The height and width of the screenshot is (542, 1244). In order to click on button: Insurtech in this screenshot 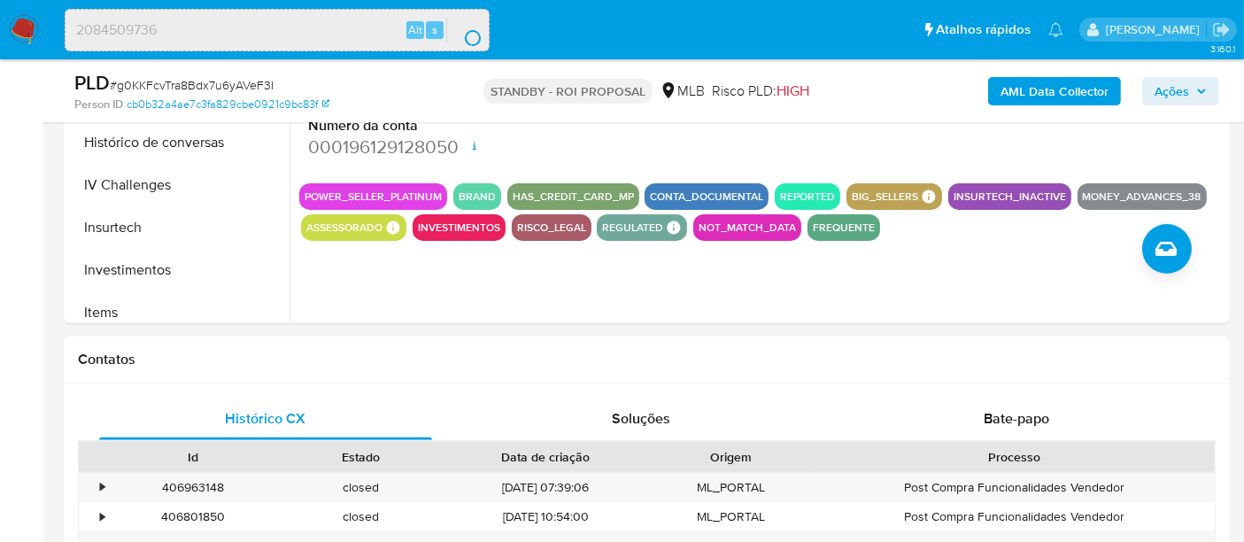, I will do `click(179, 228)`.